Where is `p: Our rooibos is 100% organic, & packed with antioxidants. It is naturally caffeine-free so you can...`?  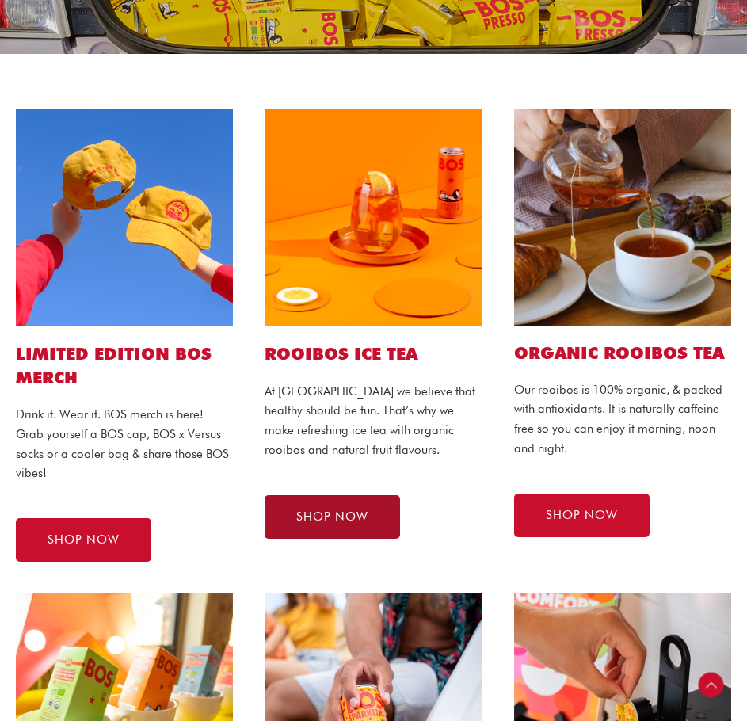
p: Our rooibos is 100% organic, & packed with antioxidants. It is naturally caffeine-free so you can... is located at coordinates (622, 419).